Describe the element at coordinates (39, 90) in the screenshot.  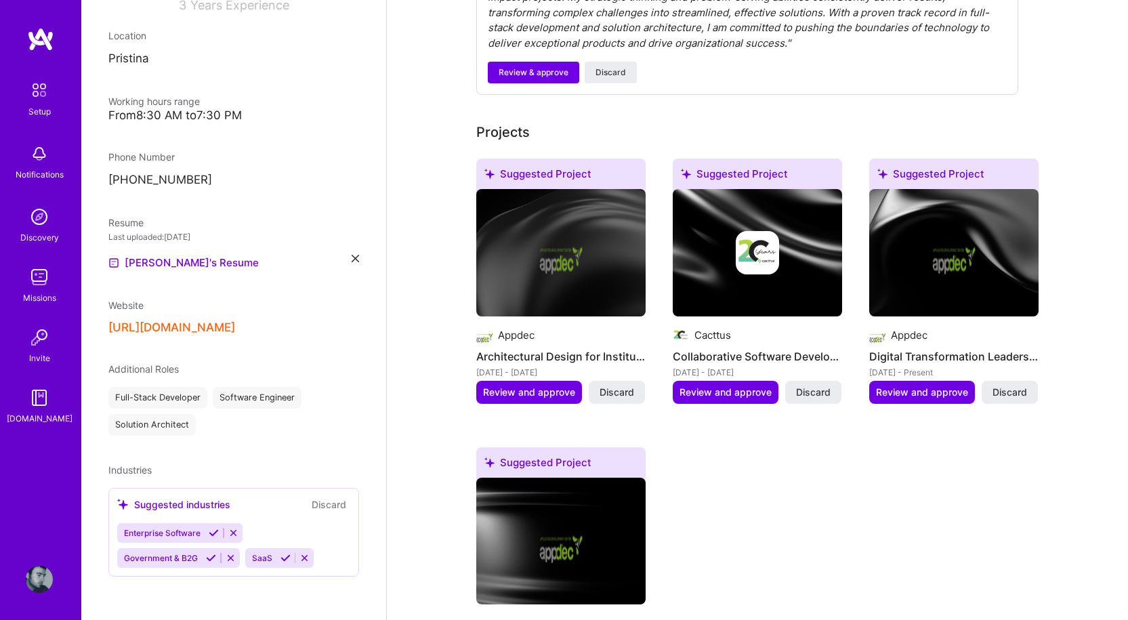
I see `img: setup` at that location.